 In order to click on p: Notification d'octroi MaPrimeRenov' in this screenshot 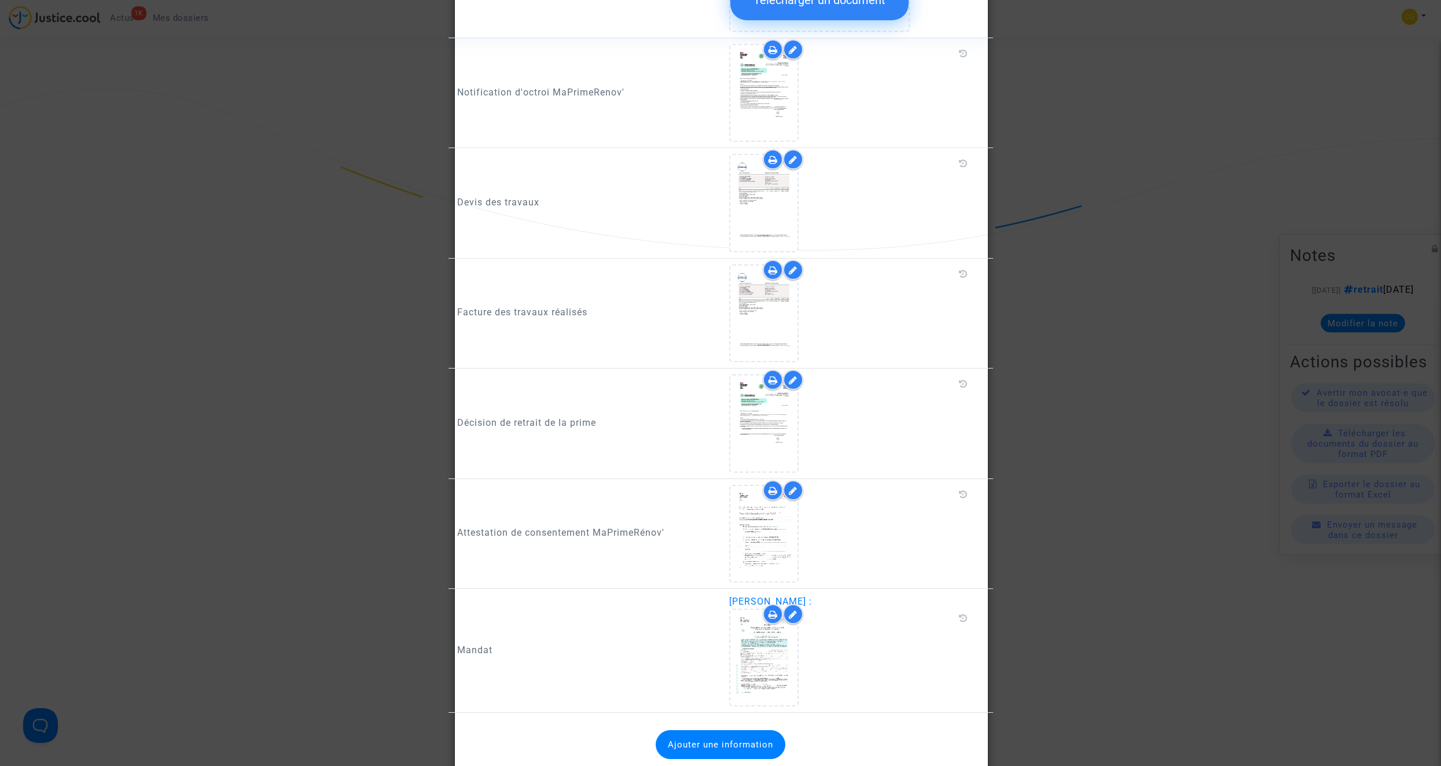, I will do `click(585, 92)`.